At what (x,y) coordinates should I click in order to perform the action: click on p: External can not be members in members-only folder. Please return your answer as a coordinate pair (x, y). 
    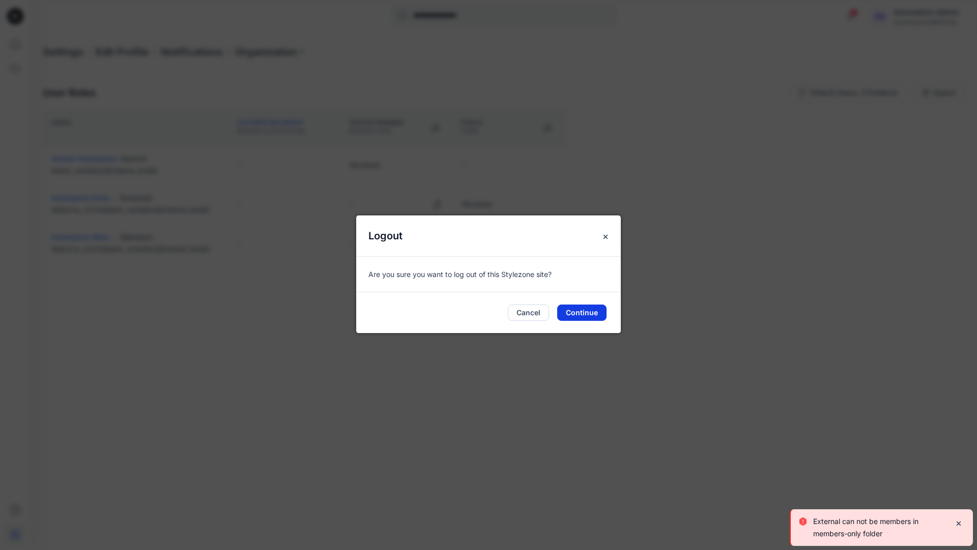
    Looking at the image, I should click on (880, 527).